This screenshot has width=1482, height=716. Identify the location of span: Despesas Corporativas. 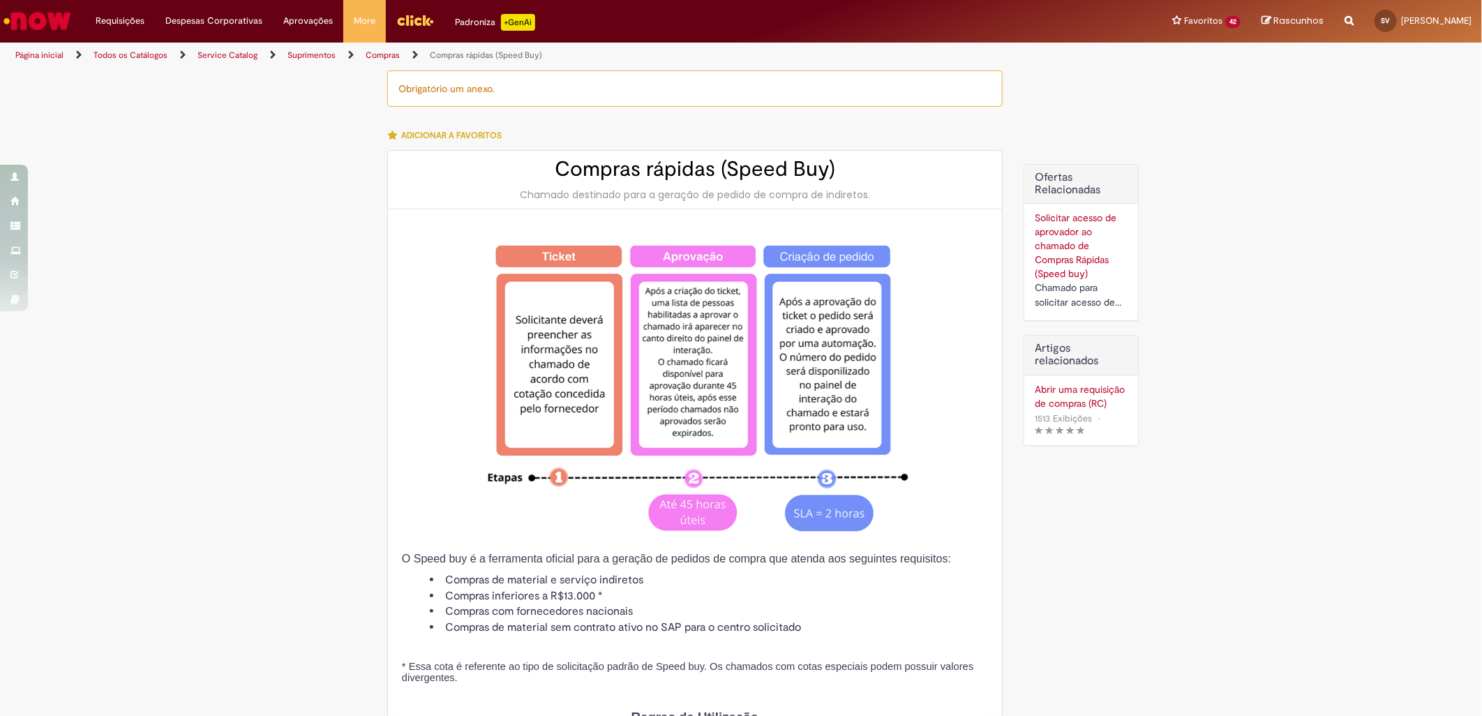
(213, 21).